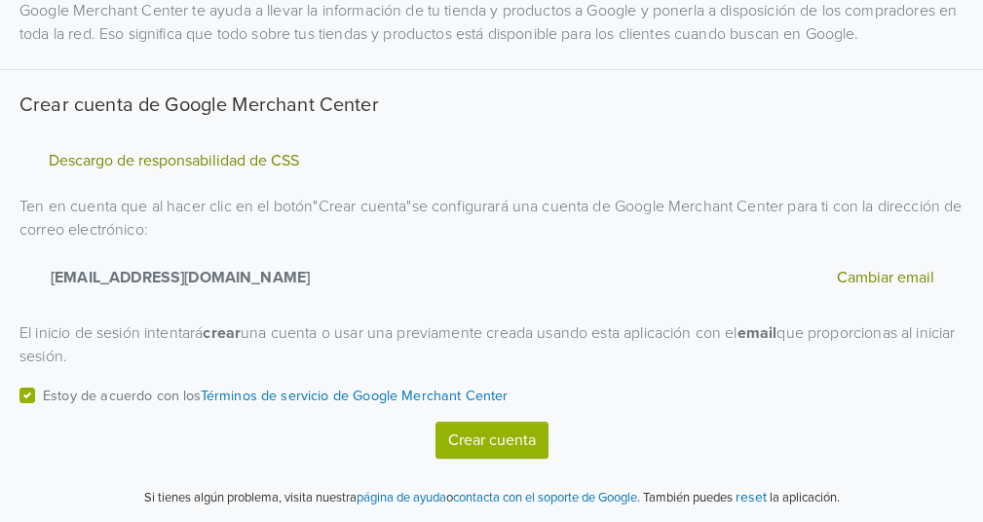 This screenshot has width=983, height=522. What do you see at coordinates (221, 333) in the screenshot?
I see `strong: crear` at bounding box center [221, 333].